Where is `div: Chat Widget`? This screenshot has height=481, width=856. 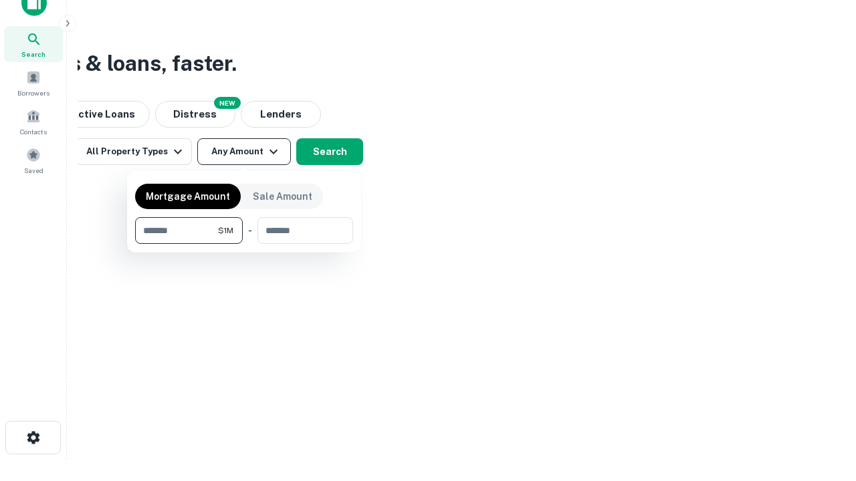
div: Chat Widget is located at coordinates (822, 406).